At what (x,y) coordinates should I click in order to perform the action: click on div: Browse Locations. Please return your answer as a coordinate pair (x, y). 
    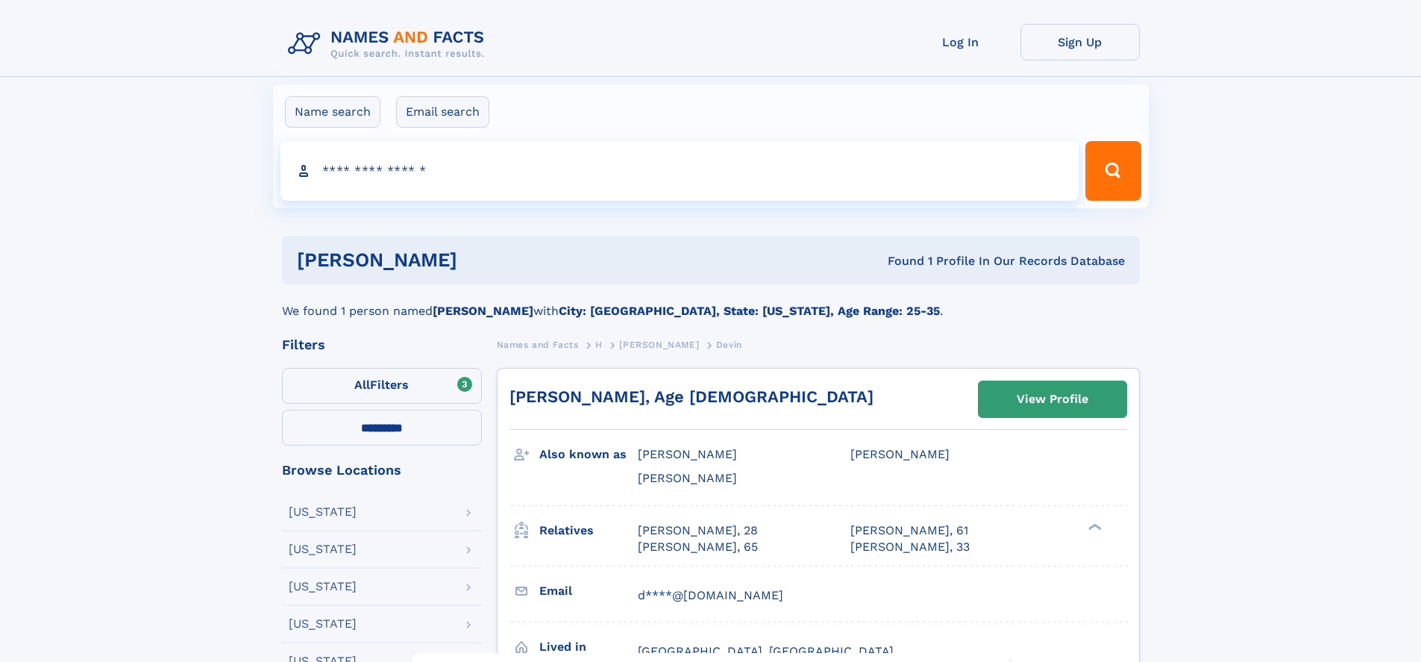
    Looking at the image, I should click on (382, 470).